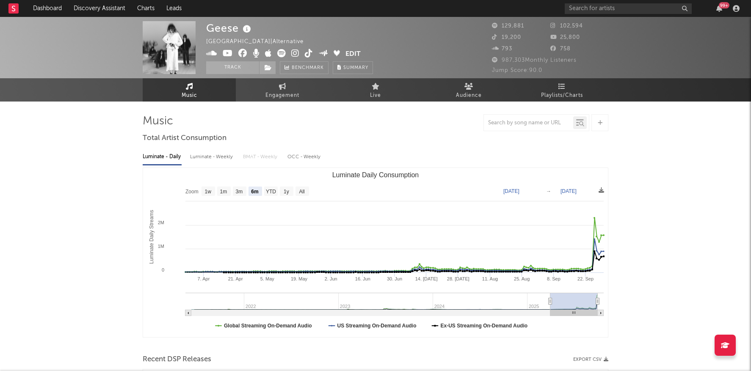 The width and height of the screenshot is (751, 371). Describe the element at coordinates (376, 253) in the screenshot. I see `svg: Luminate Daily Consumption` at that location.